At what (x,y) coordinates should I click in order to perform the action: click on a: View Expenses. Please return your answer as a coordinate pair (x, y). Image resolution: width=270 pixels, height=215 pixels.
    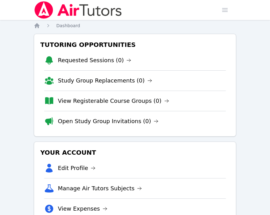
    Looking at the image, I should click on (83, 209).